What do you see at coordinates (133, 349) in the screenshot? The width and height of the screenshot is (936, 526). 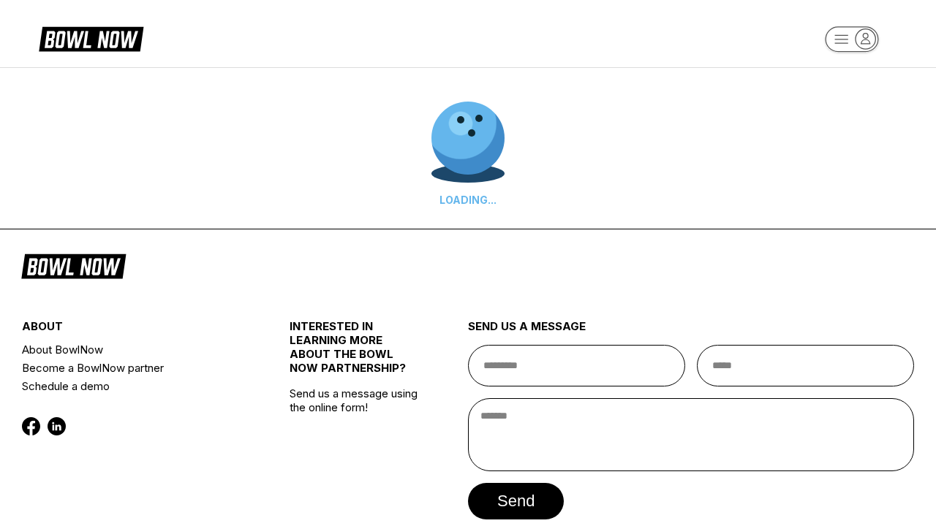 I see `a: About BowlNow` at bounding box center [133, 349].